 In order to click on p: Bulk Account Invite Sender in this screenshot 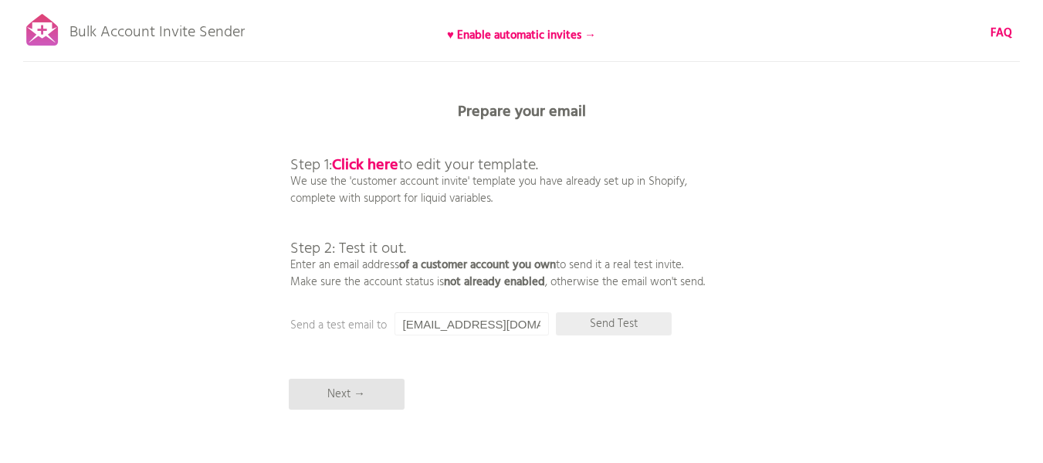, I will do `click(157, 29)`.